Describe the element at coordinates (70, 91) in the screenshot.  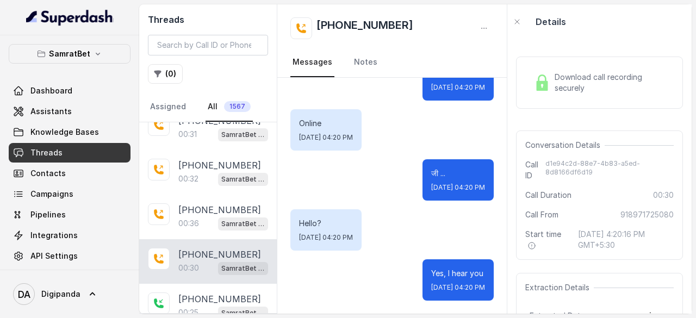
I see `a: Dashboard` at that location.